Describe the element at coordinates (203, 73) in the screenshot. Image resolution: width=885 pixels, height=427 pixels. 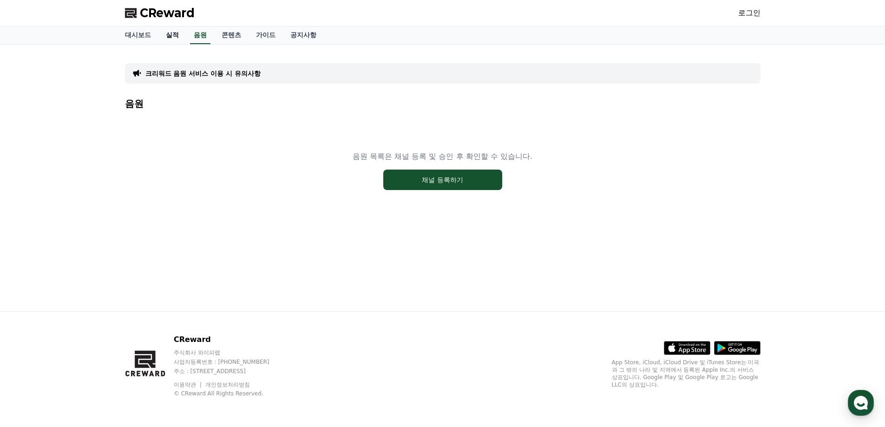
I see `p: 크리워드 음원 서비스 이용 시 유의사항` at that location.